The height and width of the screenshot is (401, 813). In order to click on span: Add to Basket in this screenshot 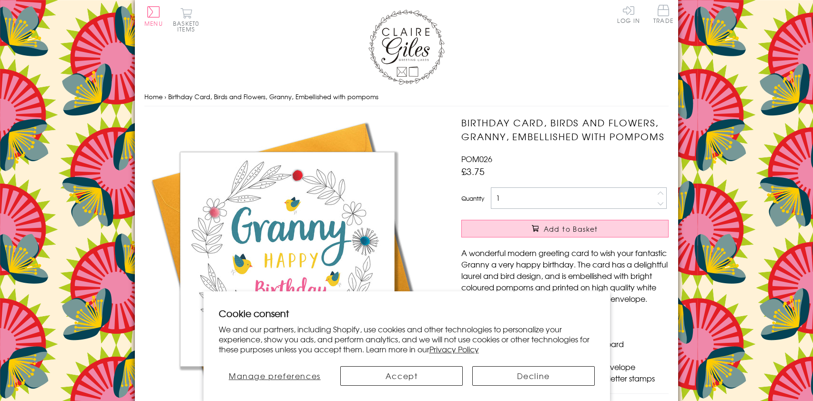, I will do `click(571, 229)`.